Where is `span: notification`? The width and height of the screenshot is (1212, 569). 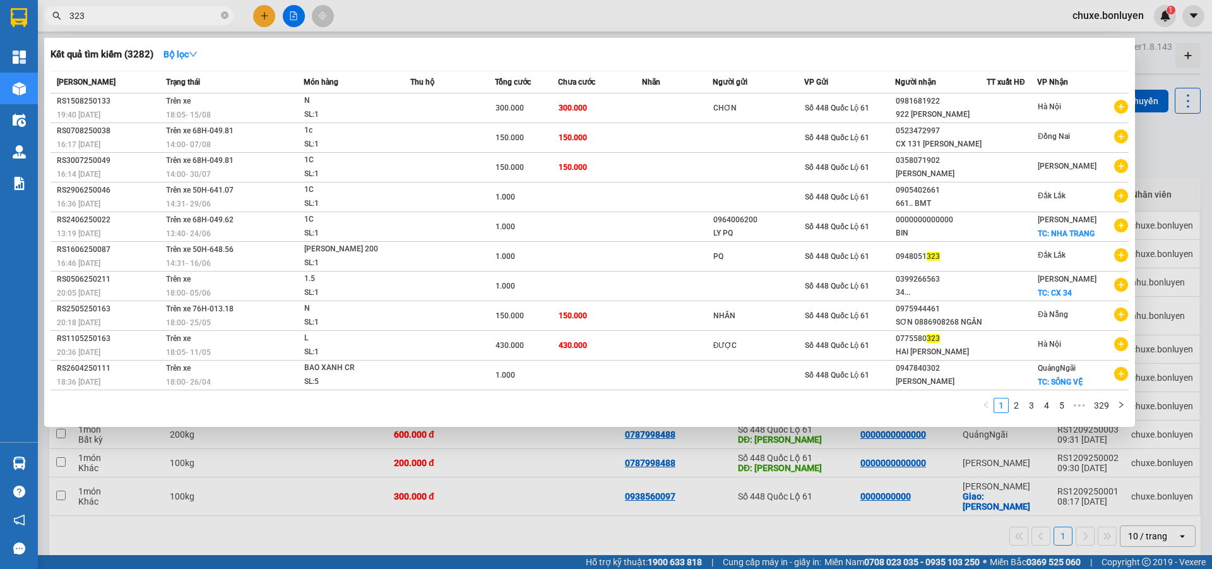
span: notification is located at coordinates (19, 520).